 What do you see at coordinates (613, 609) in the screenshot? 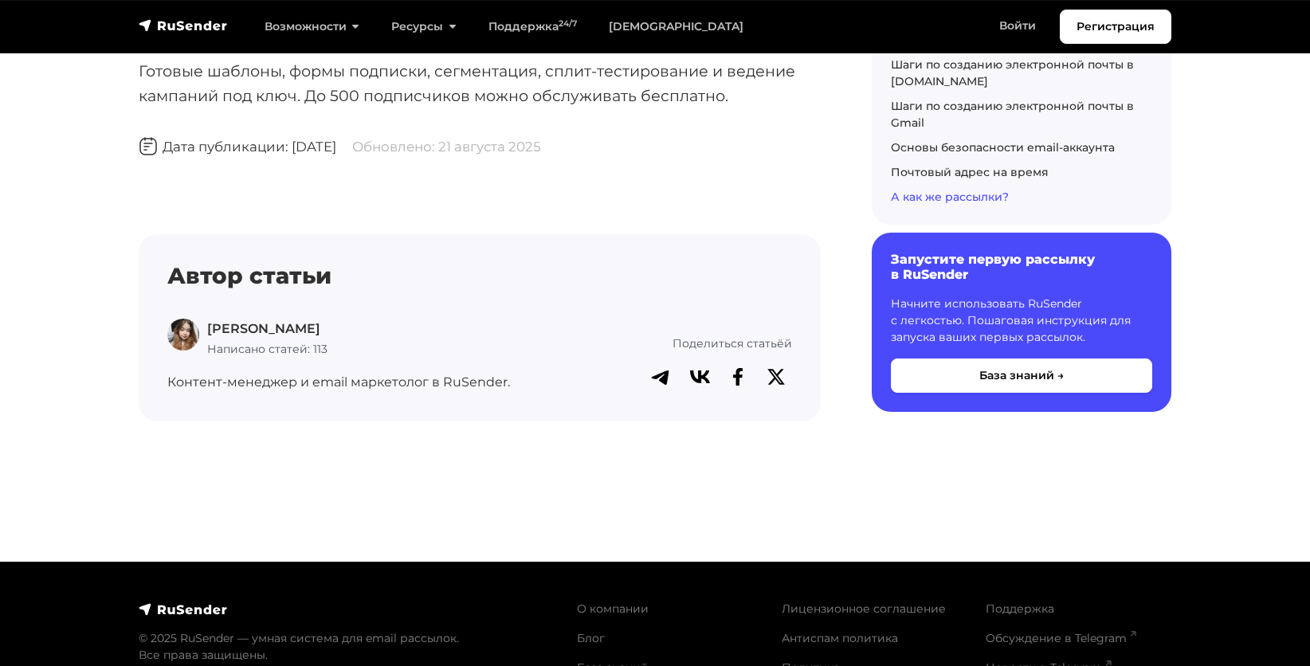
I see `a: О компании` at bounding box center [613, 609].